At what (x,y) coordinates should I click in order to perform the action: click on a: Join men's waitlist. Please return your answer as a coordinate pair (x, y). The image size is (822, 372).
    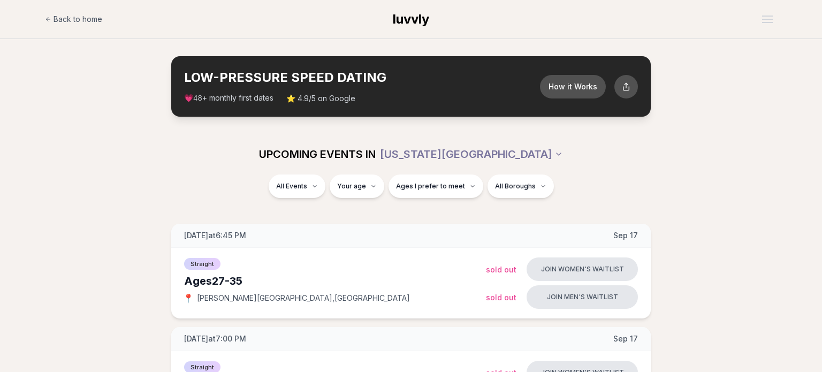
    Looking at the image, I should click on (582, 297).